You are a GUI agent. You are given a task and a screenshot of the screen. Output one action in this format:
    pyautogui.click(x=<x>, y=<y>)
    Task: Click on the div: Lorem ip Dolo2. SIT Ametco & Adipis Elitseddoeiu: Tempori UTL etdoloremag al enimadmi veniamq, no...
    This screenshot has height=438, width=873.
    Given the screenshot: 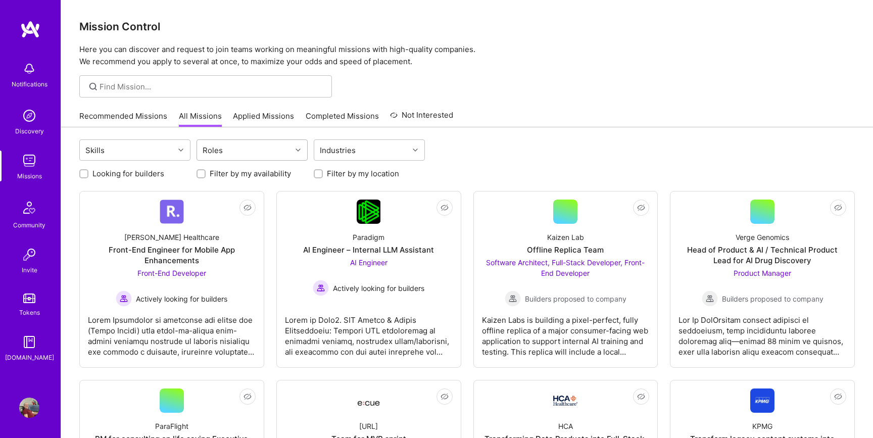 What is the action you would take?
    pyautogui.click(x=369, y=332)
    